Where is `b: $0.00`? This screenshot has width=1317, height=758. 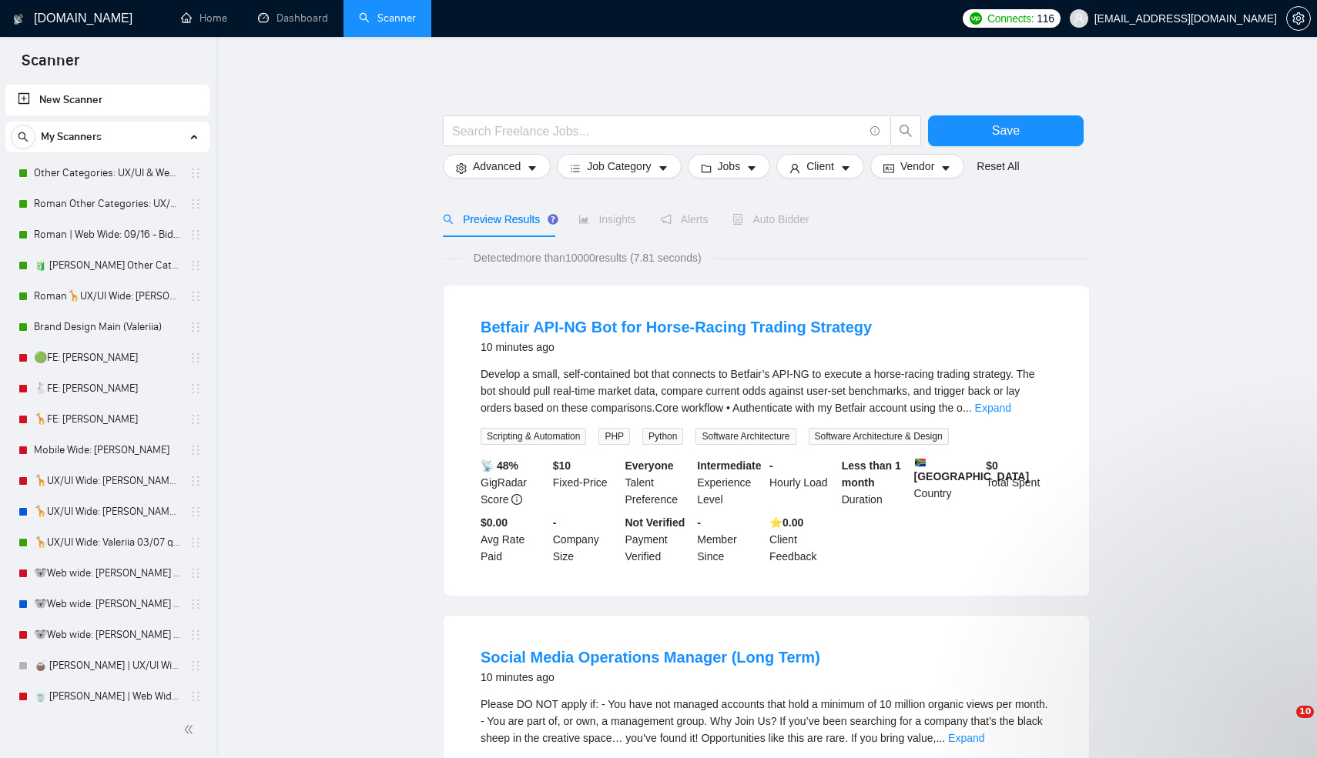
b: $0.00 is located at coordinates (494, 523).